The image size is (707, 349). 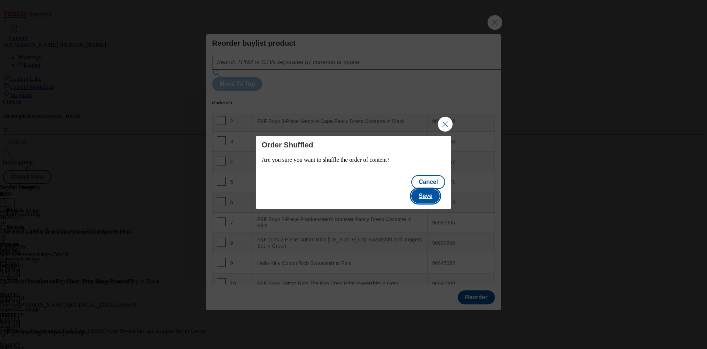 I want to click on button: Cancel, so click(x=428, y=182).